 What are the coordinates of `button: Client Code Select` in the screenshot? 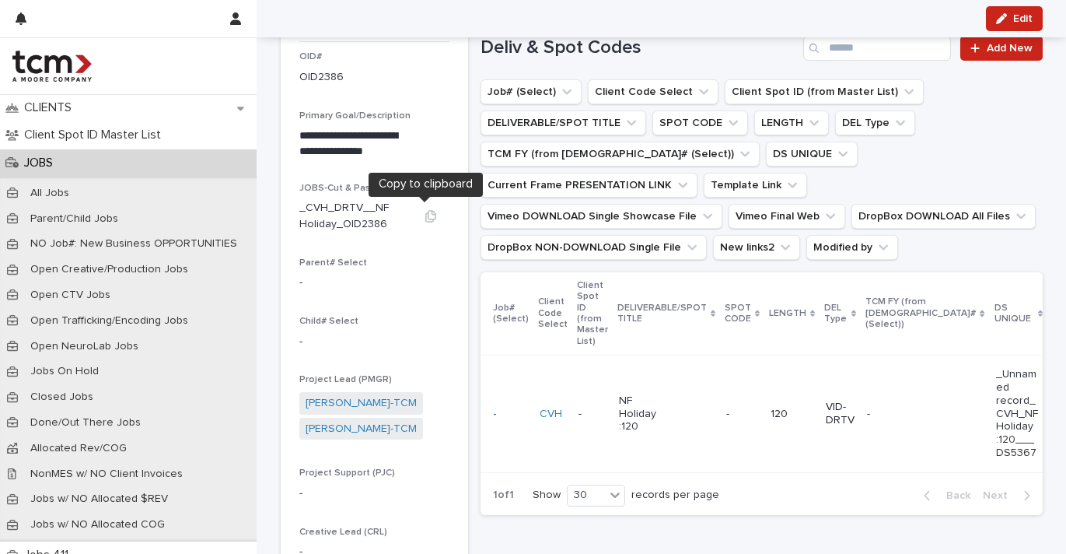 It's located at (653, 92).